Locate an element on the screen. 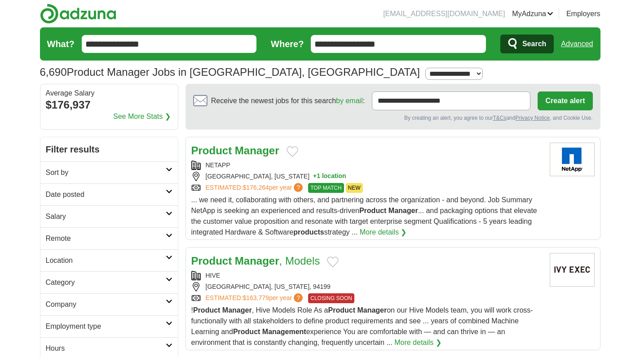 This screenshot has width=640, height=357. a: by email is located at coordinates (349, 101).